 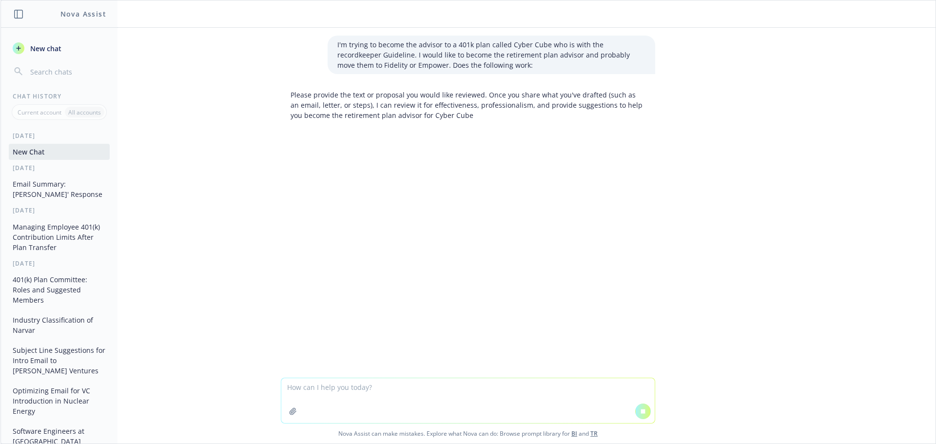 I want to click on p: Current account, so click(x=40, y=112).